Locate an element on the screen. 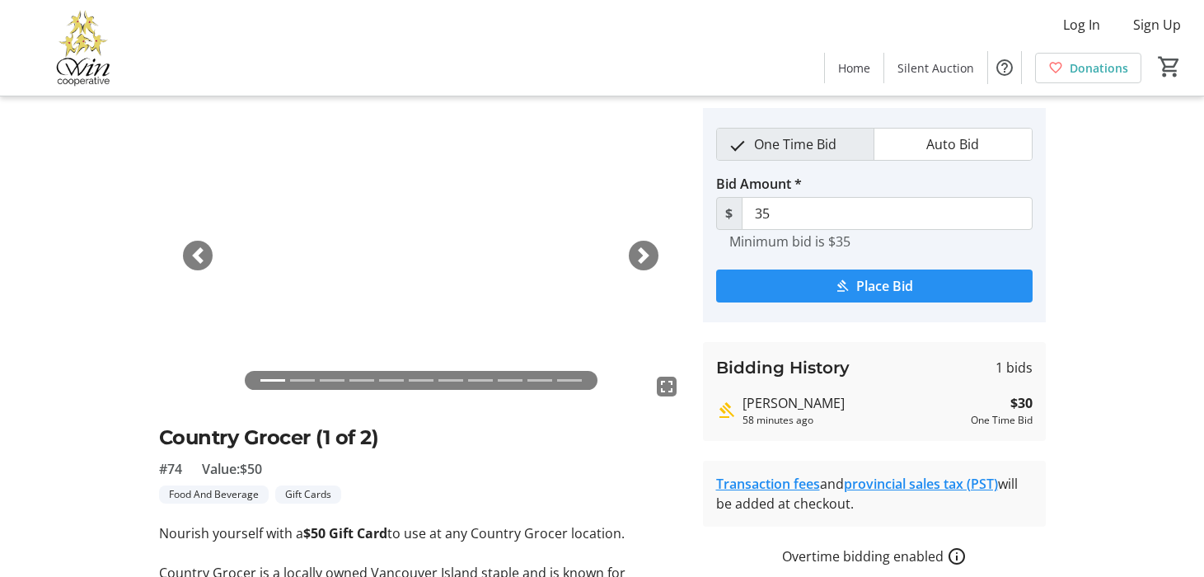 This screenshot has height=577, width=1204. span: One Time Bid is located at coordinates (795, 144).